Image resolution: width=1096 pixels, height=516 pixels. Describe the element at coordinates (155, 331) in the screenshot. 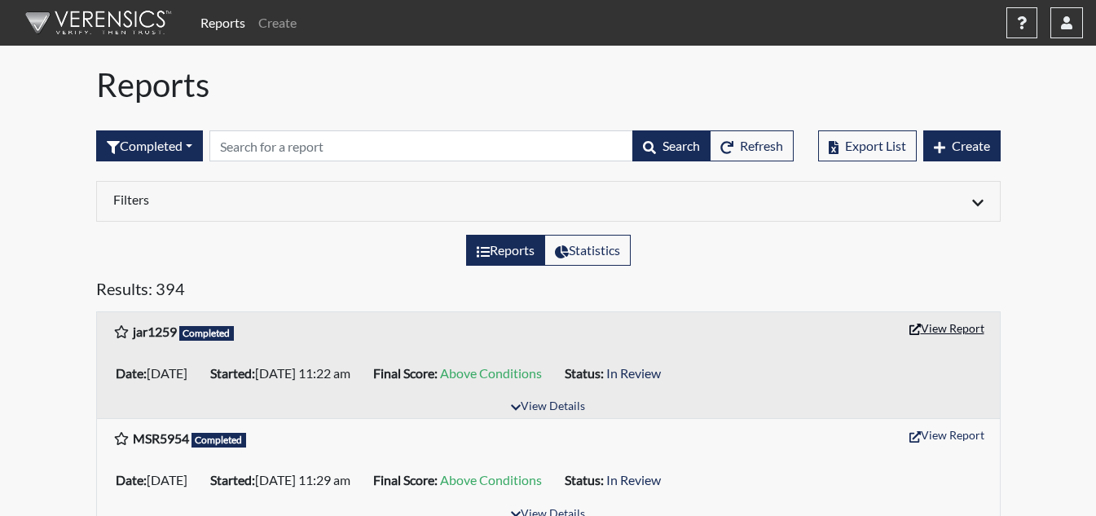

I see `b: jar1259` at that location.